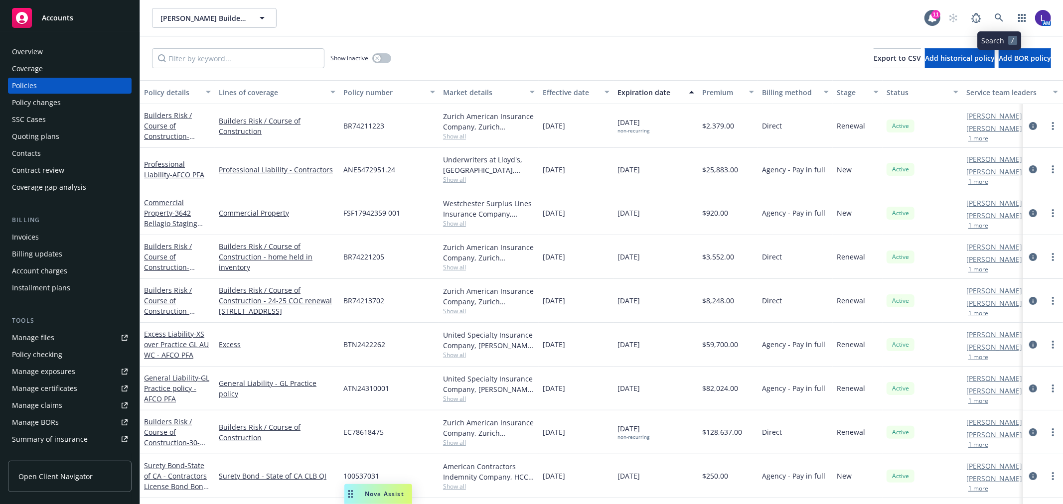 This screenshot has width=1063, height=504. Describe the element at coordinates (718, 300) in the screenshot. I see `span: $8,248.00` at that location.